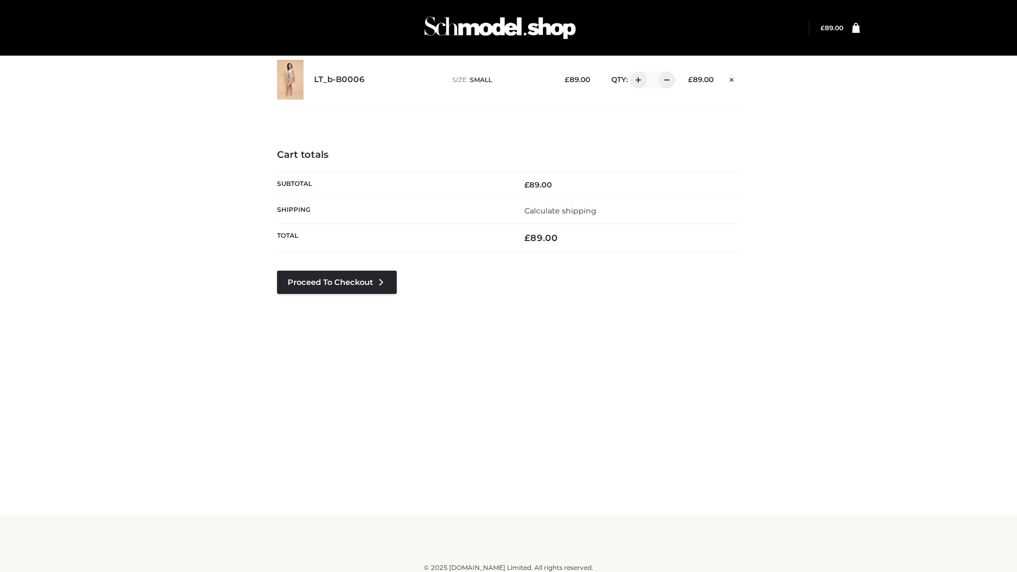 The width and height of the screenshot is (1017, 572). Describe the element at coordinates (500, 28) in the screenshot. I see `img: Schmodel Admin 964` at that location.